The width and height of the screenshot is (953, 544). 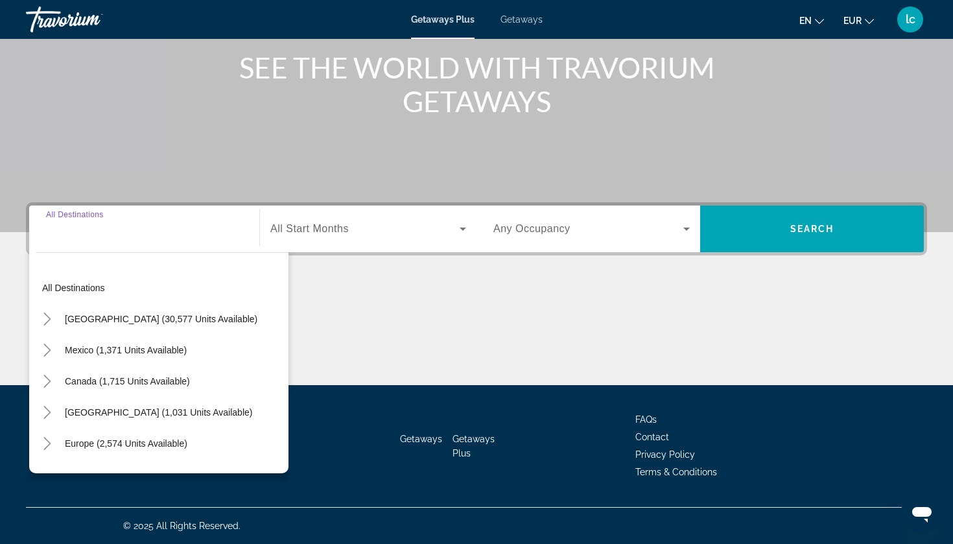 I want to click on button: Toggle Australia (211 units available), so click(x=47, y=475).